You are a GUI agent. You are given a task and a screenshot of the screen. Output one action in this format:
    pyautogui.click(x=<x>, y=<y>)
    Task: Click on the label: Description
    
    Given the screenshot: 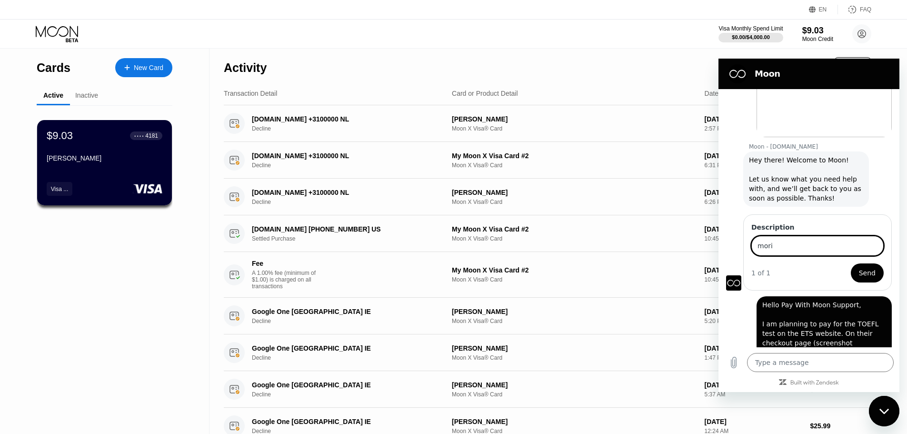 What is the action you would take?
    pyautogui.click(x=99, y=169)
    